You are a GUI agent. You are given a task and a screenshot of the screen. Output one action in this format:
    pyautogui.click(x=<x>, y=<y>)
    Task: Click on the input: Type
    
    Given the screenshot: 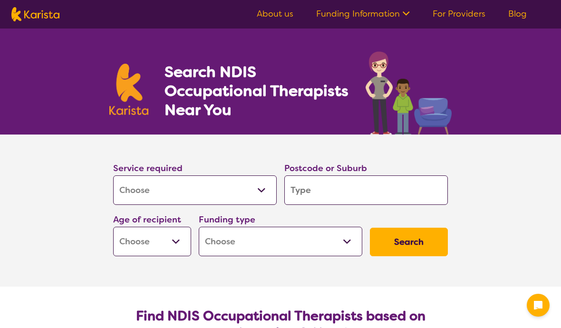 What is the action you would take?
    pyautogui.click(x=366, y=190)
    